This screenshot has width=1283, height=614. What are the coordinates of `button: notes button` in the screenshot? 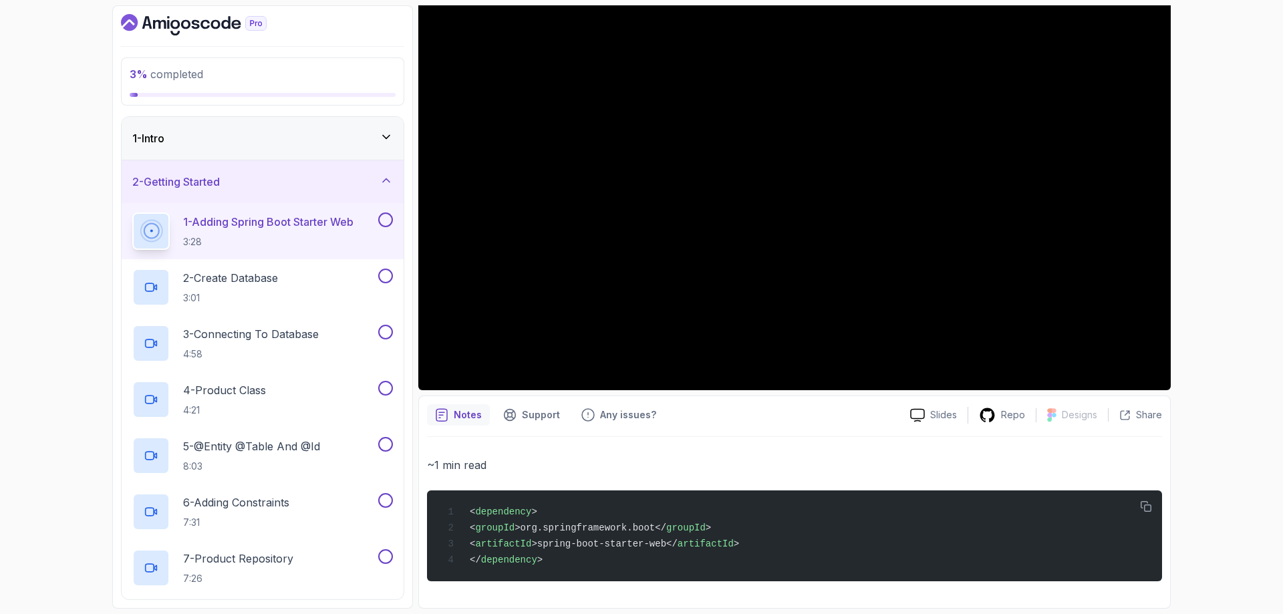 It's located at (458, 415).